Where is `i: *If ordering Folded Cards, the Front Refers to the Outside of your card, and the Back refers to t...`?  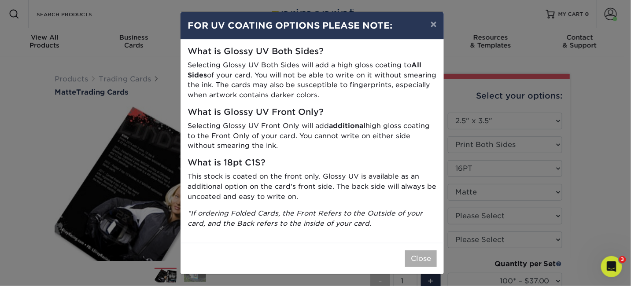
i: *If ordering Folded Cards, the Front Refers to the Outside of your card, and the Back refers to t... is located at coordinates (305, 219).